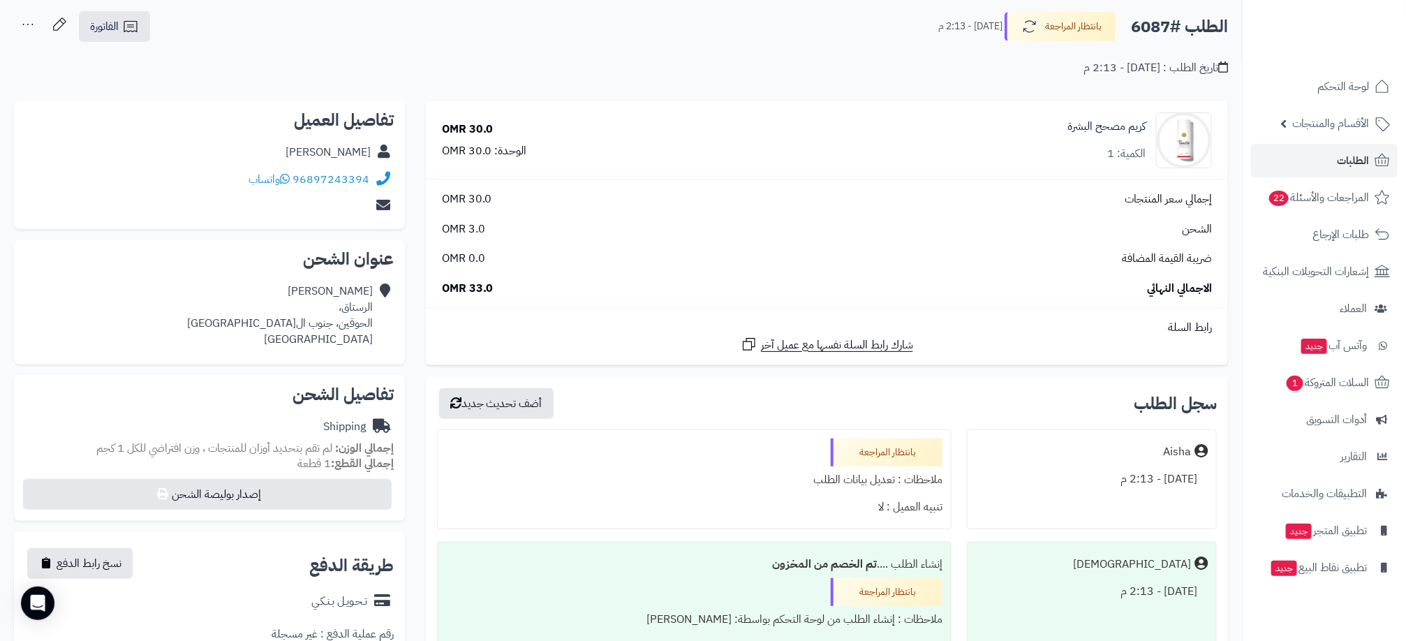  What do you see at coordinates (209, 120) in the screenshot?
I see `h2: تفاصيل العميل` at bounding box center [209, 120].